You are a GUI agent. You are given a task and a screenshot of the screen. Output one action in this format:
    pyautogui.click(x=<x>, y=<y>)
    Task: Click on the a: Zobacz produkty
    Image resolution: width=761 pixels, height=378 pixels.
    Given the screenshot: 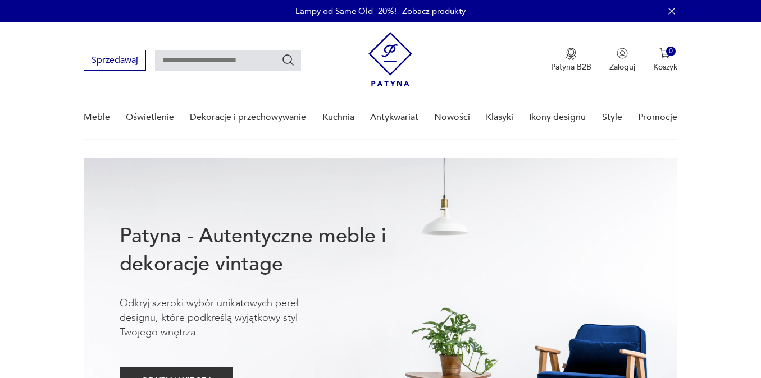 What is the action you would take?
    pyautogui.click(x=433, y=11)
    